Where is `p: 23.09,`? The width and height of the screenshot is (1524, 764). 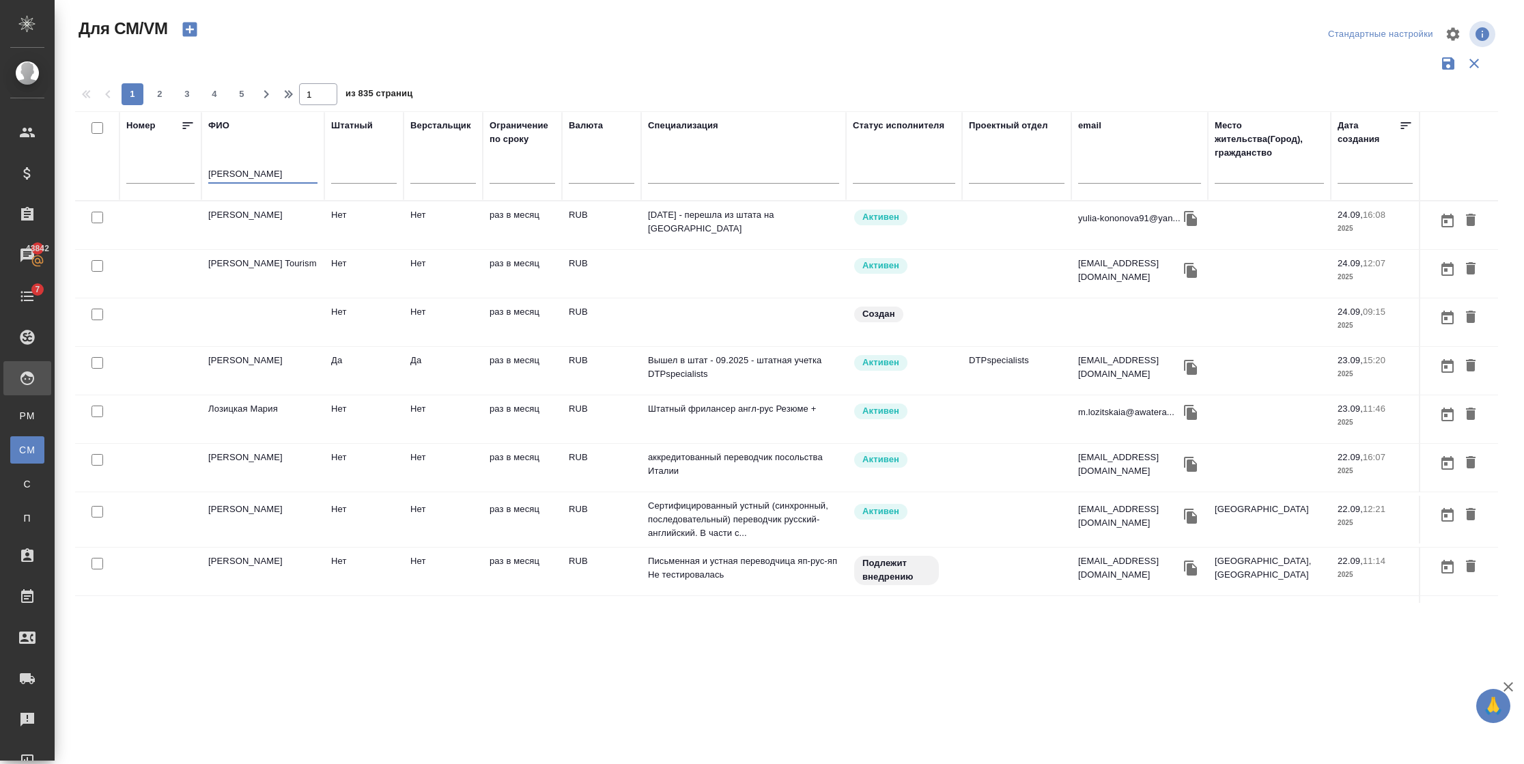
p: 23.09, is located at coordinates (1350, 360).